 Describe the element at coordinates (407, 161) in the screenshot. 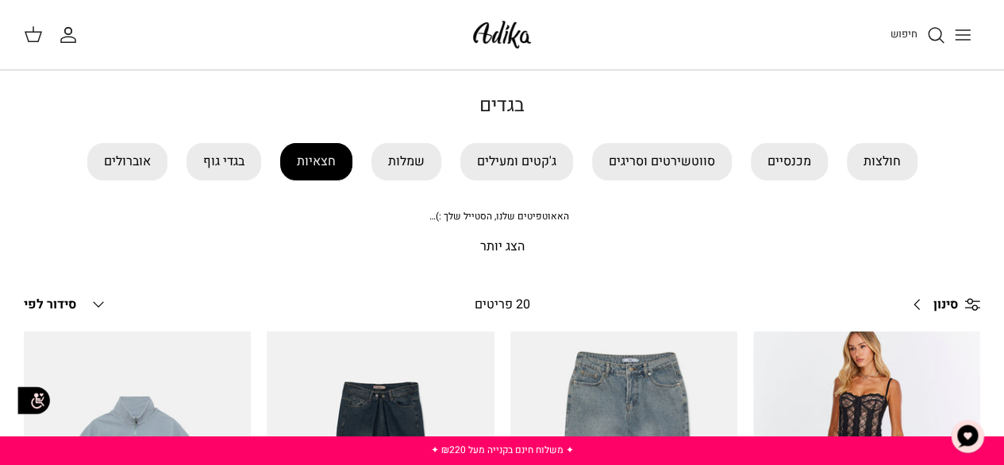

I see `a: שמלות` at that location.